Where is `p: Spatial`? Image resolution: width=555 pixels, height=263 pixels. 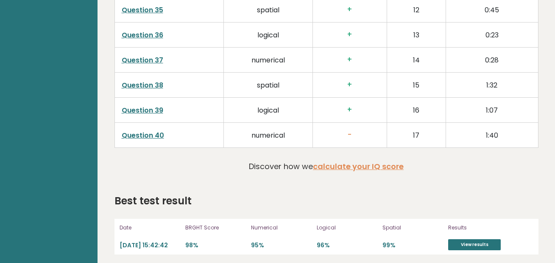
p: Spatial is located at coordinates (413, 227).